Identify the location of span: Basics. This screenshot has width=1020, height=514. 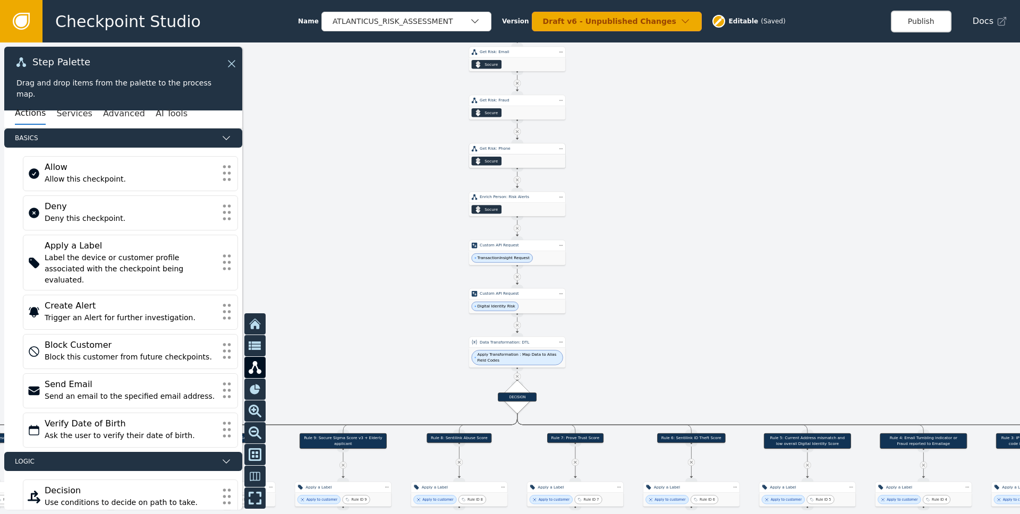
(116, 138).